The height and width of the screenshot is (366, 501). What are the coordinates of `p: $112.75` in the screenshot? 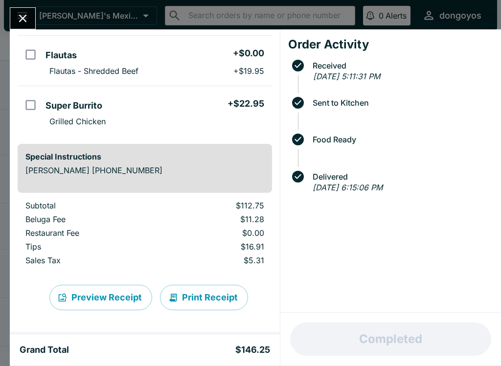 It's located at (215, 206).